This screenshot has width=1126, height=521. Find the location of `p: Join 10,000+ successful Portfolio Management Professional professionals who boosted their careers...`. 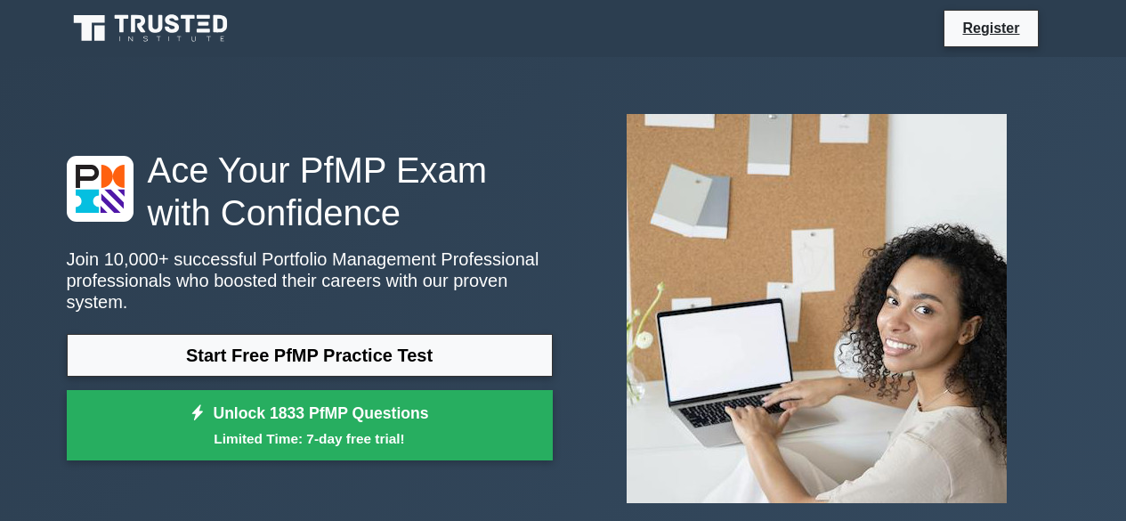

p: Join 10,000+ successful Portfolio Management Professional professionals who boosted their careers... is located at coordinates (310, 280).